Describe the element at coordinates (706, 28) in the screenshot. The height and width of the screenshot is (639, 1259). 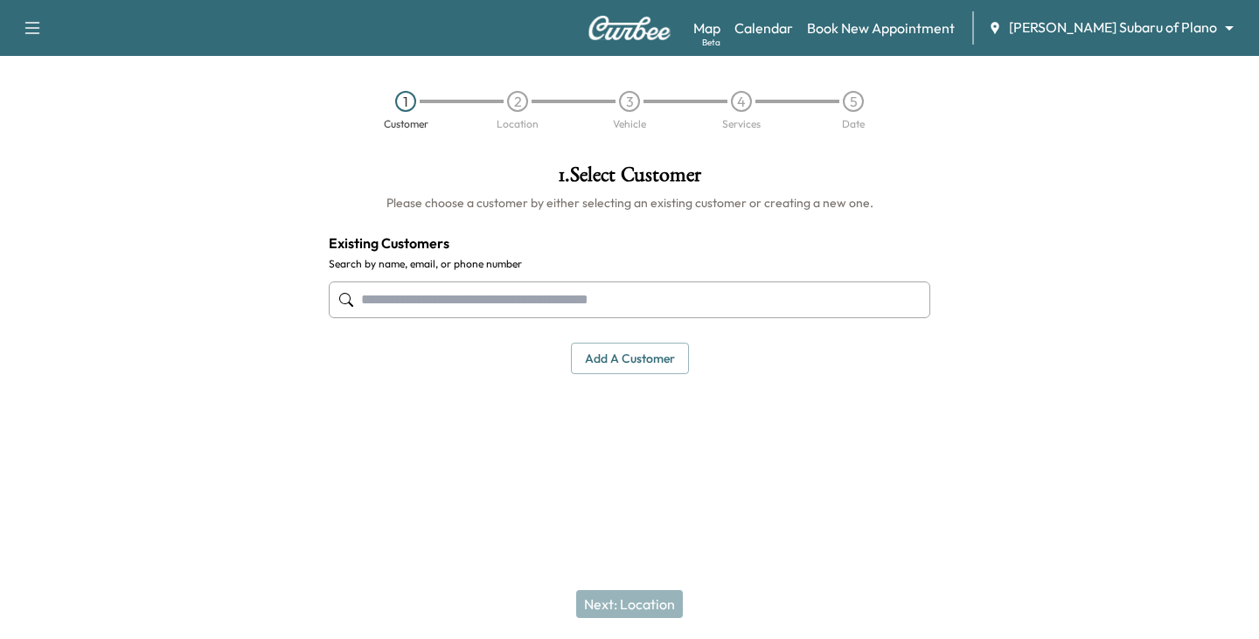
I see `a: MapBeta` at that location.